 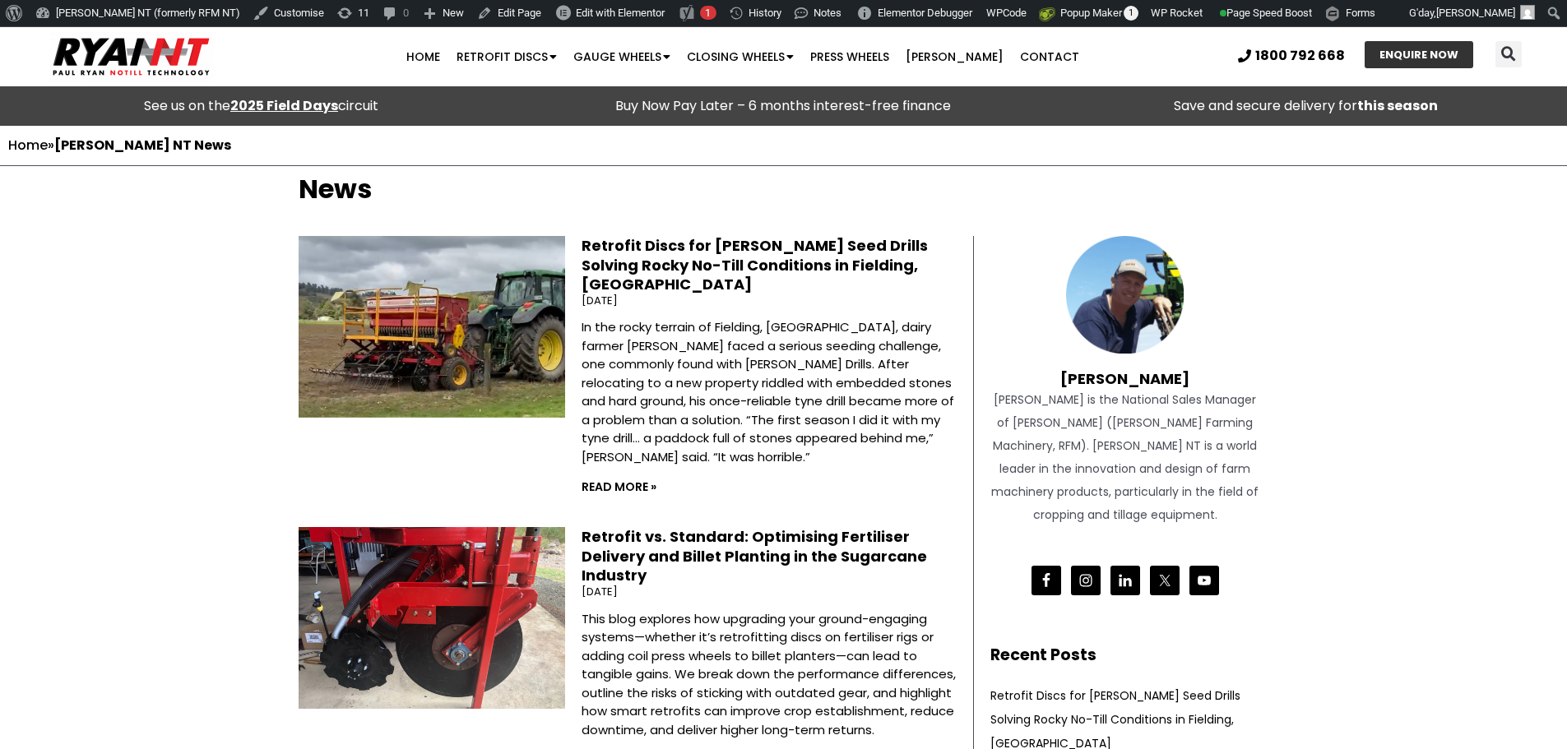 I want to click on p: This blog explores how upgrading your ground-engaging systems—whether it’s retrofitting discs on ..., so click(x=773, y=675).